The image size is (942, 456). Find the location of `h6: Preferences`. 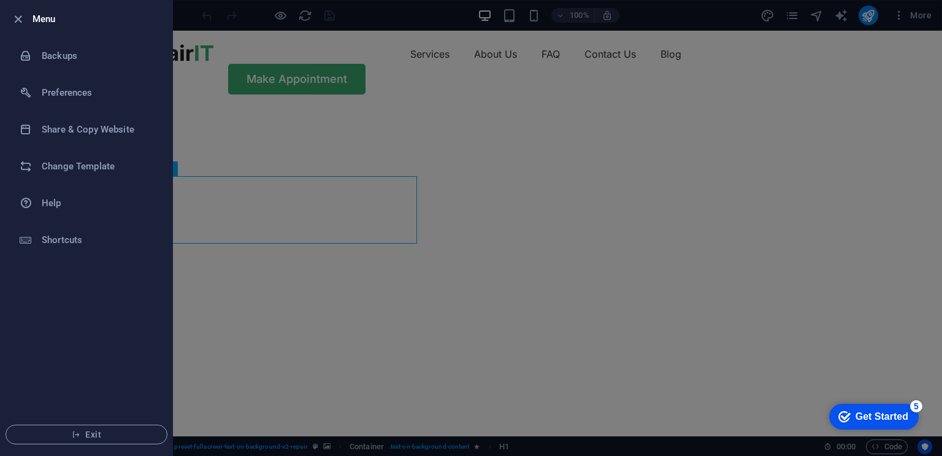

h6: Preferences is located at coordinates (98, 93).